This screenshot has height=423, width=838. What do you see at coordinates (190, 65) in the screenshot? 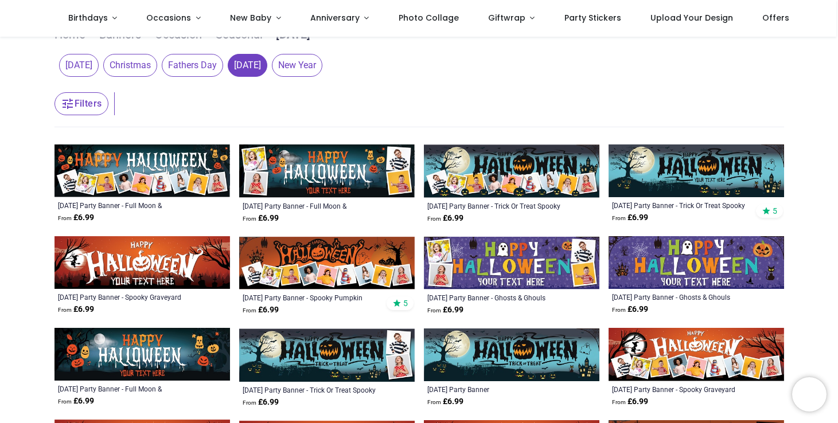
I see `button: Fathers Day` at bounding box center [190, 65].